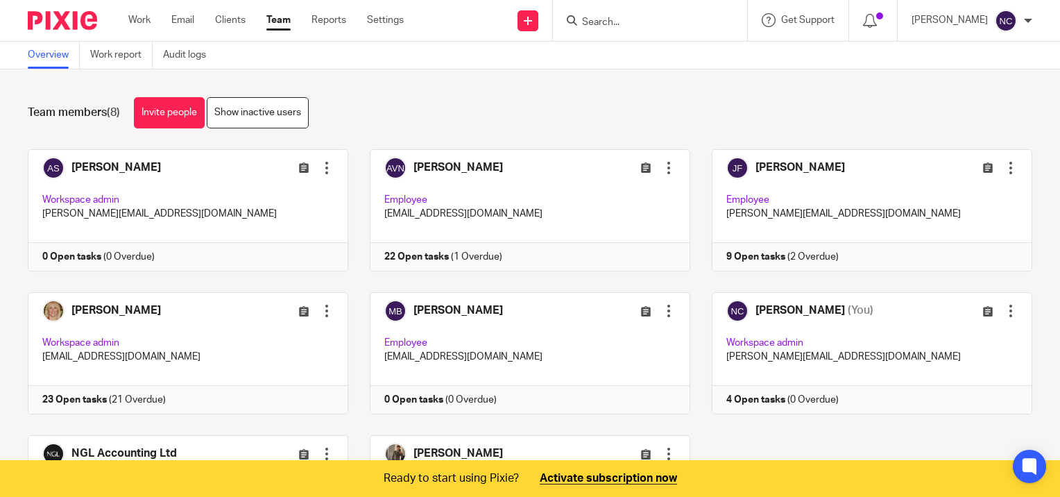 The width and height of the screenshot is (1060, 497). Describe the element at coordinates (53, 55) in the screenshot. I see `a: Overview` at that location.